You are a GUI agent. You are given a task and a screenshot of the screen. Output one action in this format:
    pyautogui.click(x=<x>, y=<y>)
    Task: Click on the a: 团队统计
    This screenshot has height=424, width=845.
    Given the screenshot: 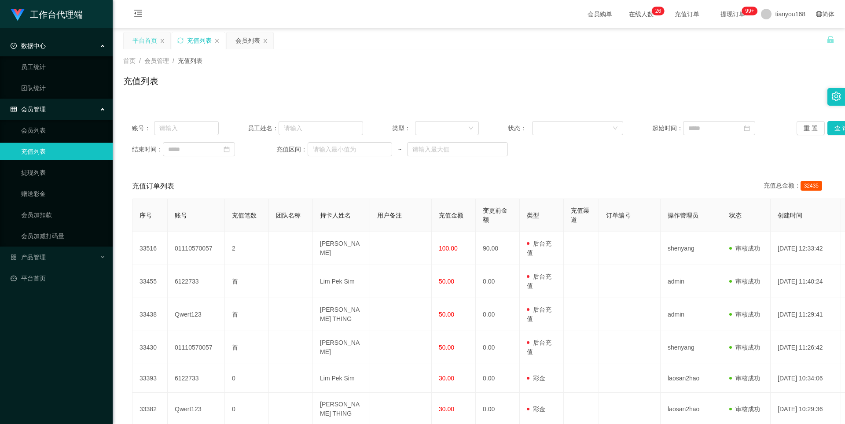 What is the action you would take?
    pyautogui.click(x=63, y=88)
    